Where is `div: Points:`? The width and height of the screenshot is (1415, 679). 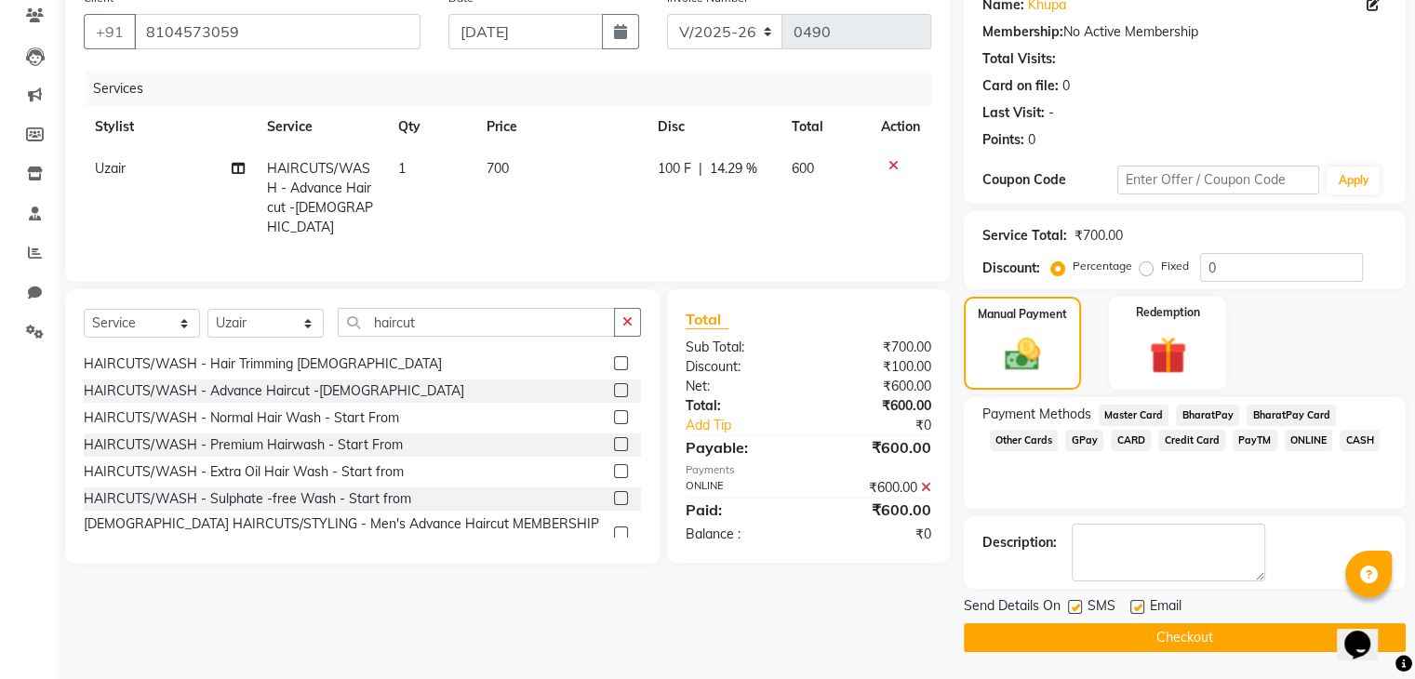 div: Points: is located at coordinates (1003, 140).